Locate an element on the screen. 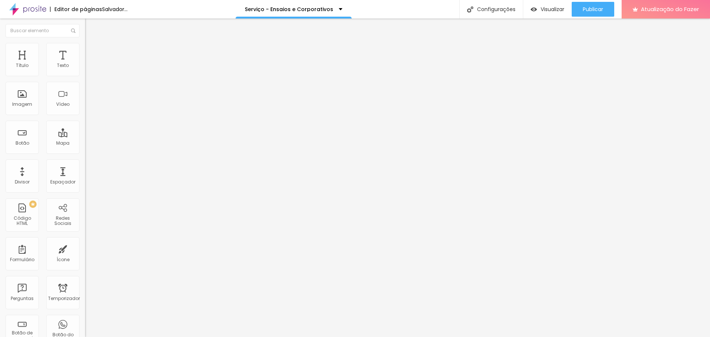 This screenshot has width=710, height=337. font: Divisor is located at coordinates (22, 182).